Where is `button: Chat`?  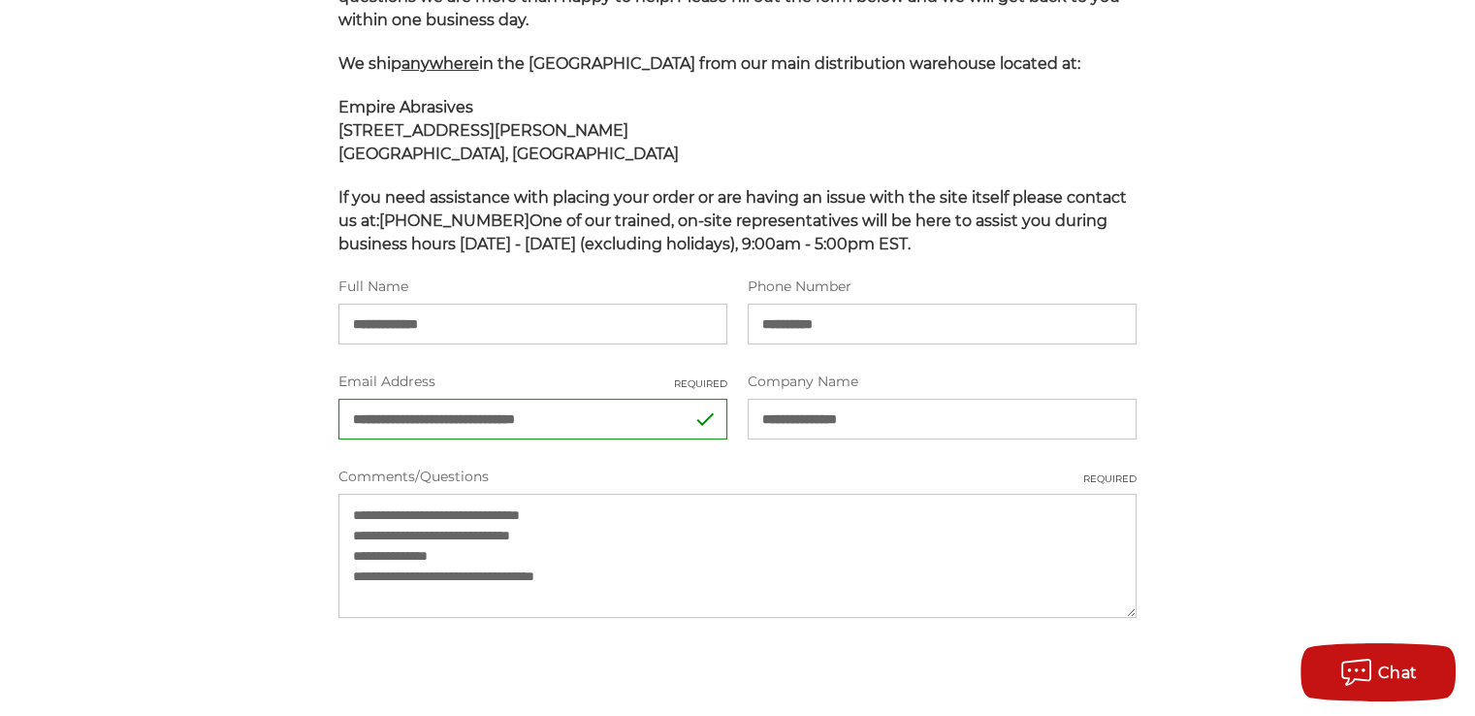 button: Chat is located at coordinates (1378, 672).